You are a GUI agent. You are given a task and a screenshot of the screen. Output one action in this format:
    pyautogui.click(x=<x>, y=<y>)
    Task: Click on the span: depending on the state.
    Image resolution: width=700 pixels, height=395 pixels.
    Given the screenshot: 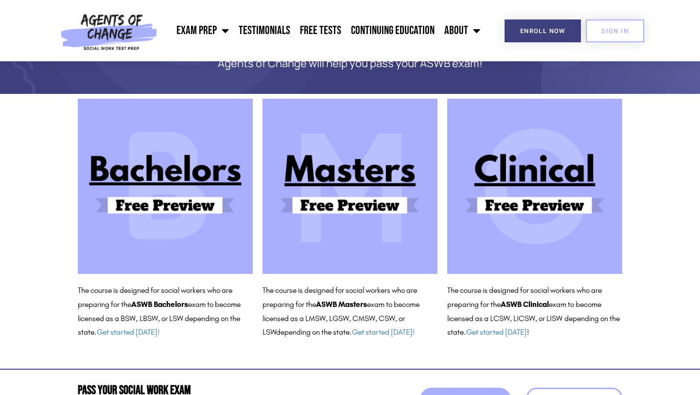 What is the action you would take?
    pyautogui.click(x=345, y=331)
    